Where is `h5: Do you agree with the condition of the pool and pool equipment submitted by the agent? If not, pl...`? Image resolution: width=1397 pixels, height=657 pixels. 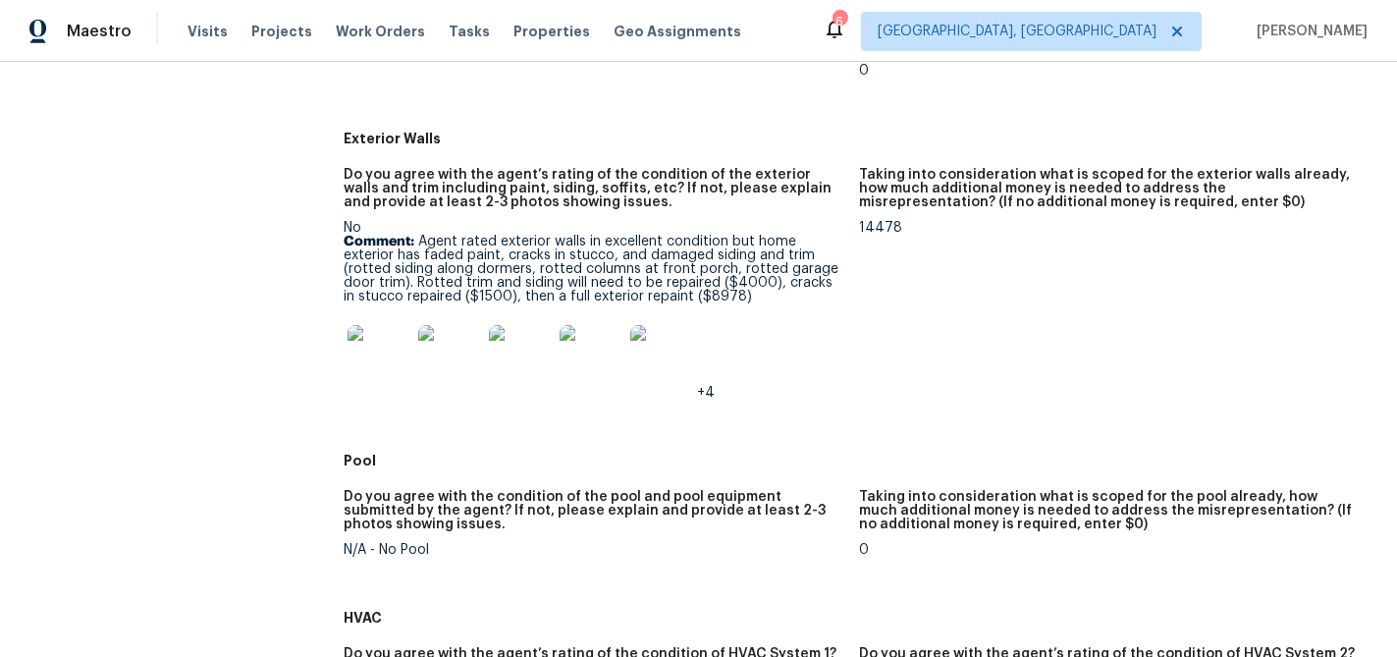 h5: Do you agree with the condition of the pool and pool equipment submitted by the agent? If not, pl... is located at coordinates (593, 511).